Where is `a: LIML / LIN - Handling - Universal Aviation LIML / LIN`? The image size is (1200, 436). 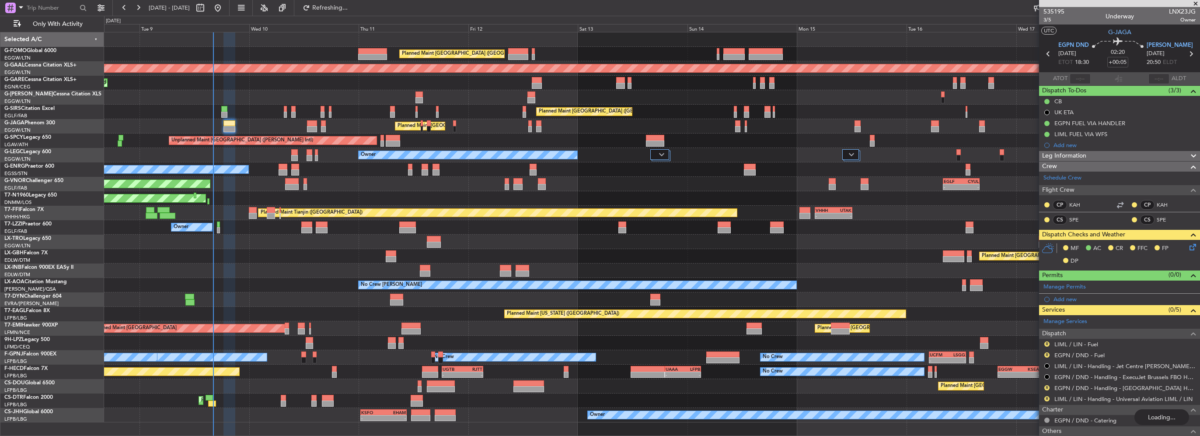 a: LIML / LIN - Handling - Universal Aviation LIML / LIN is located at coordinates (1123, 398).